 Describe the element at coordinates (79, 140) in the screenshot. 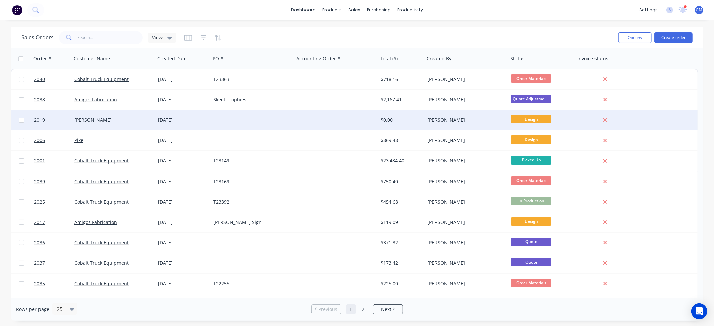

I see `a: Pike` at that location.